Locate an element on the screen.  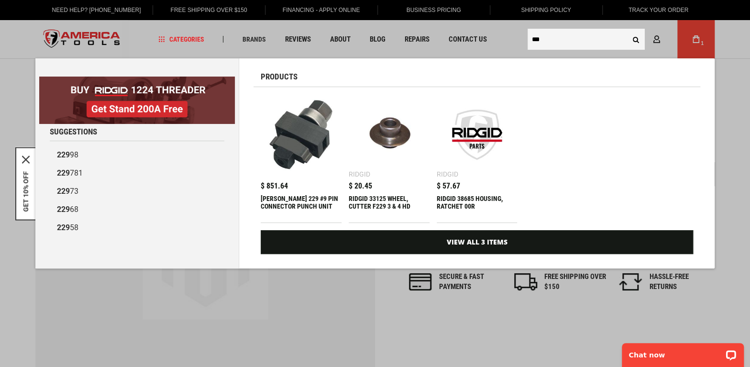
button: GET 10% OFF is located at coordinates (26, 191).